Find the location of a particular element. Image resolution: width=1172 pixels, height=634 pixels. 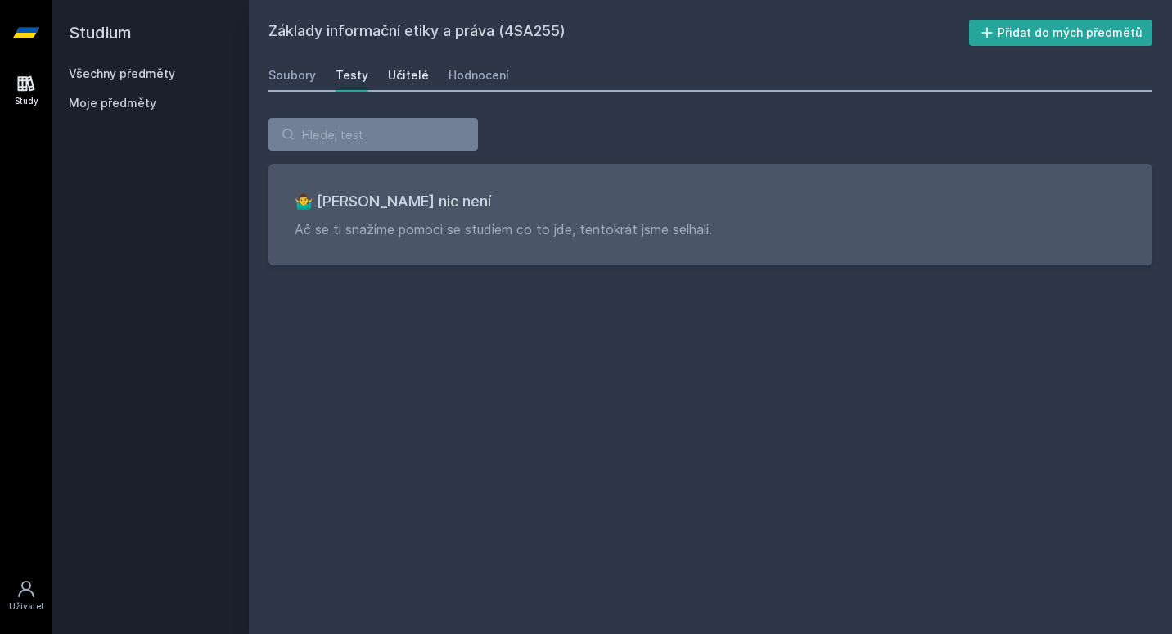

div: Study is located at coordinates (26, 101).